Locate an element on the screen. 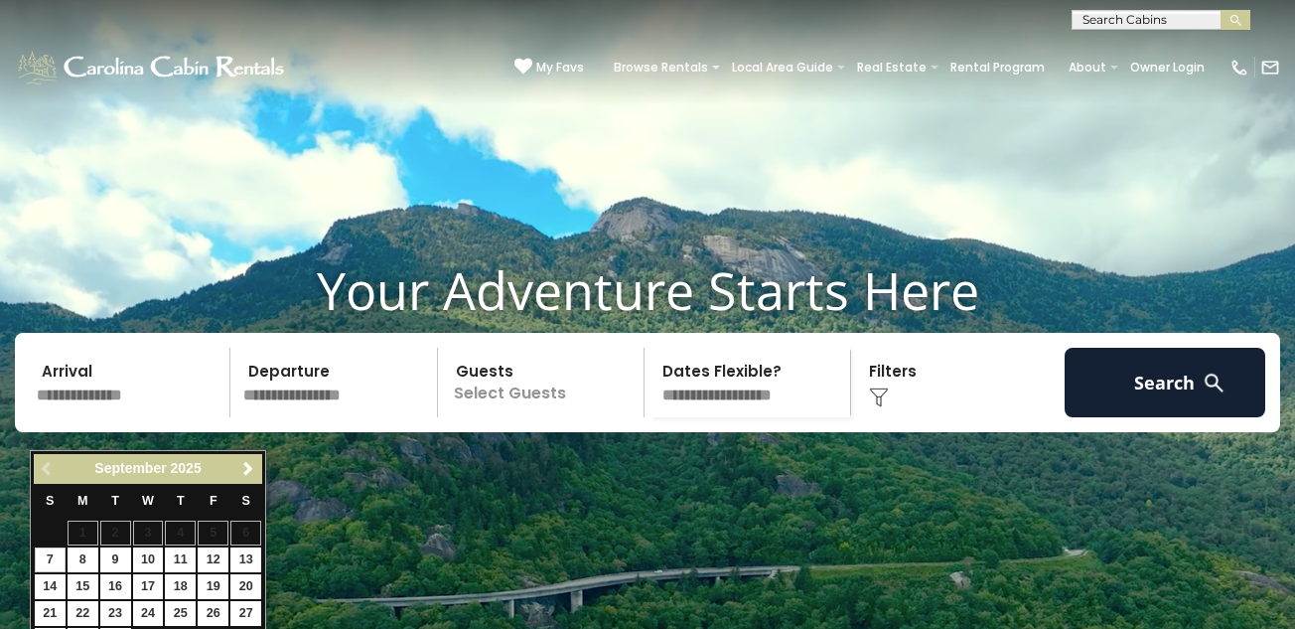  a: 26 is located at coordinates (213, 613).